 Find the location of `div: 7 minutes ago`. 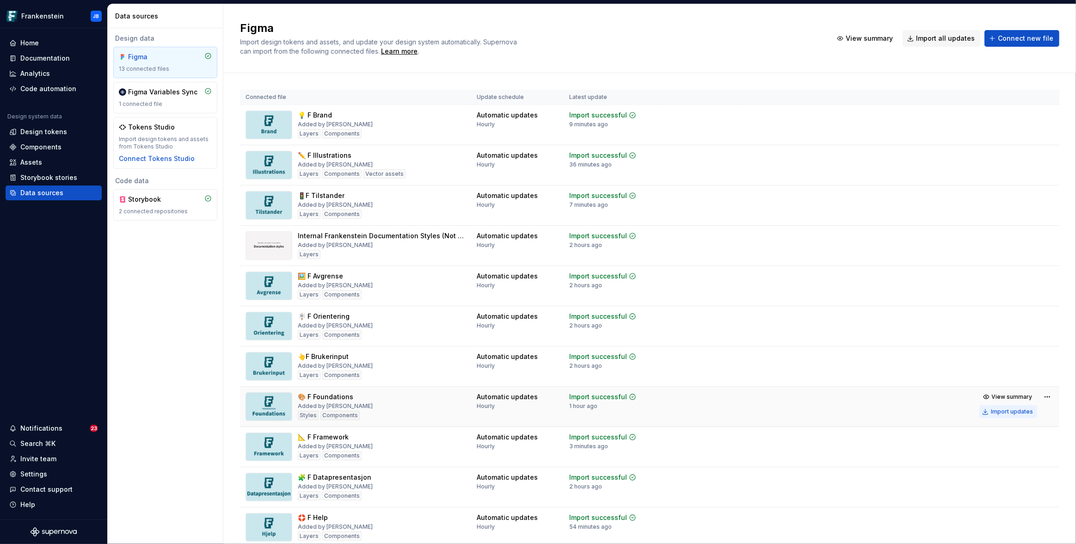

div: 7 minutes ago is located at coordinates (588, 205).